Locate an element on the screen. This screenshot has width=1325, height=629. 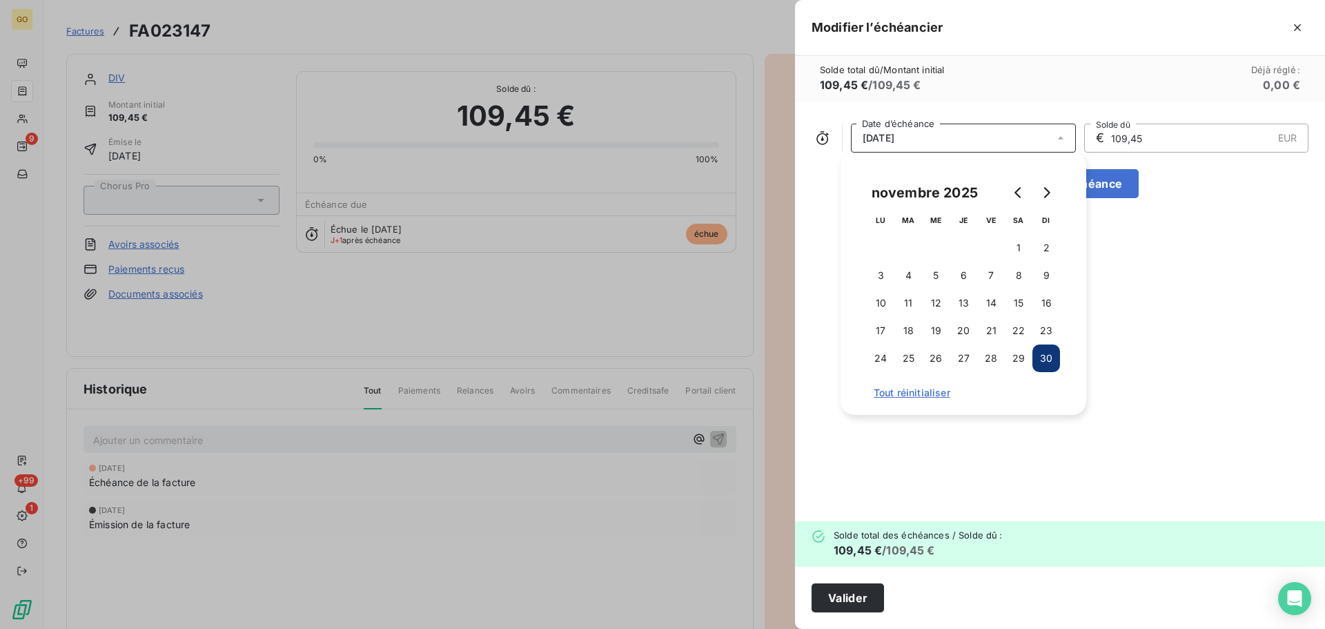
button: 29 is located at coordinates (1018, 358).